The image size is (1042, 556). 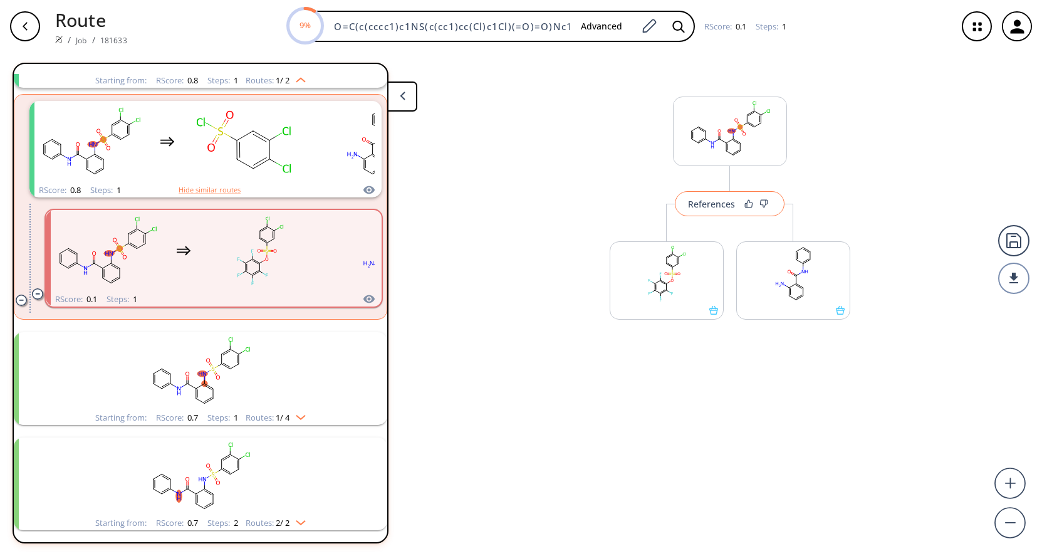 What do you see at coordinates (209, 190) in the screenshot?
I see `button: Hide similar routes` at bounding box center [209, 190].